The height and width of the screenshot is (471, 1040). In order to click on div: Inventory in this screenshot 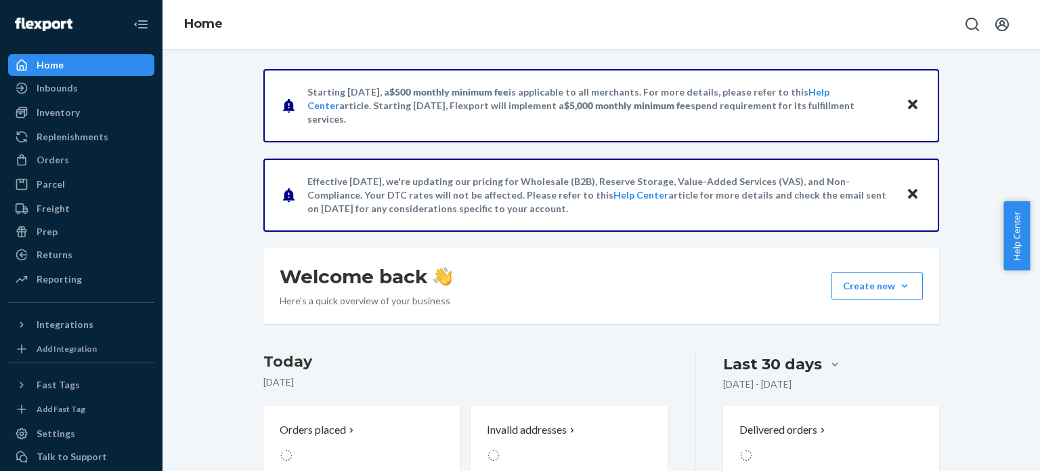, I will do `click(58, 112)`.